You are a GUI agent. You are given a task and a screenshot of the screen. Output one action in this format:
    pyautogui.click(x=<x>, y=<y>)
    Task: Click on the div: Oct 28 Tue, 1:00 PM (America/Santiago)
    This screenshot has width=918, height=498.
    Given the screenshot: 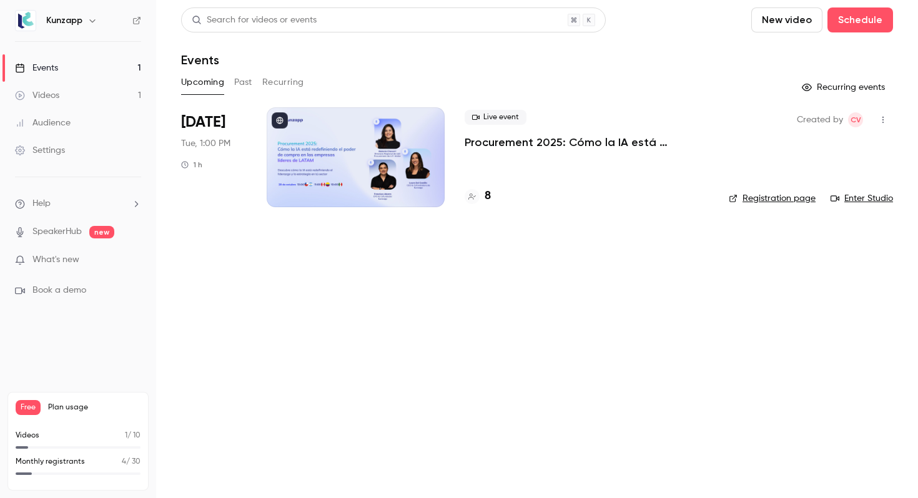 What is the action you would take?
    pyautogui.click(x=213, y=157)
    